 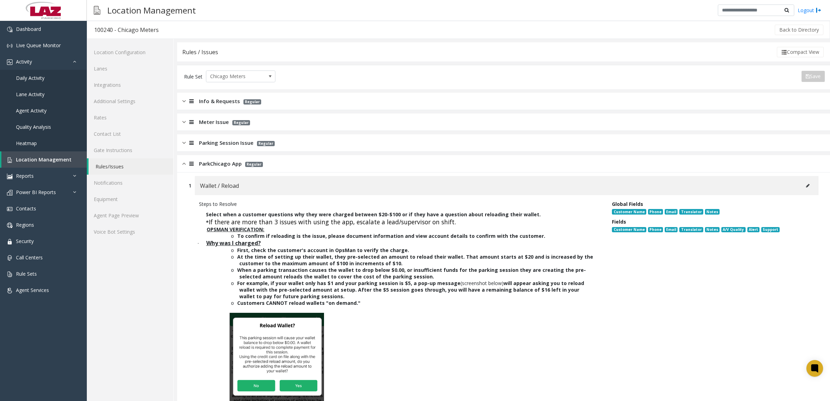 I want to click on b: First, check the customer's account in OpsMan to verify the charge., so click(x=323, y=250).